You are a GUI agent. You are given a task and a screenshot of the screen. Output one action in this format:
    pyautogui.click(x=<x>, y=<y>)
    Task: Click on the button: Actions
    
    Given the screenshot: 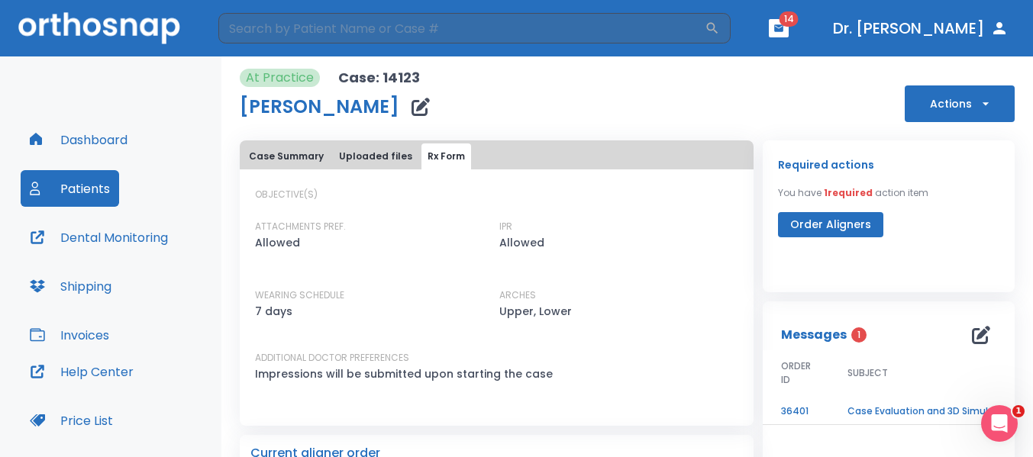 What is the action you would take?
    pyautogui.click(x=960, y=104)
    